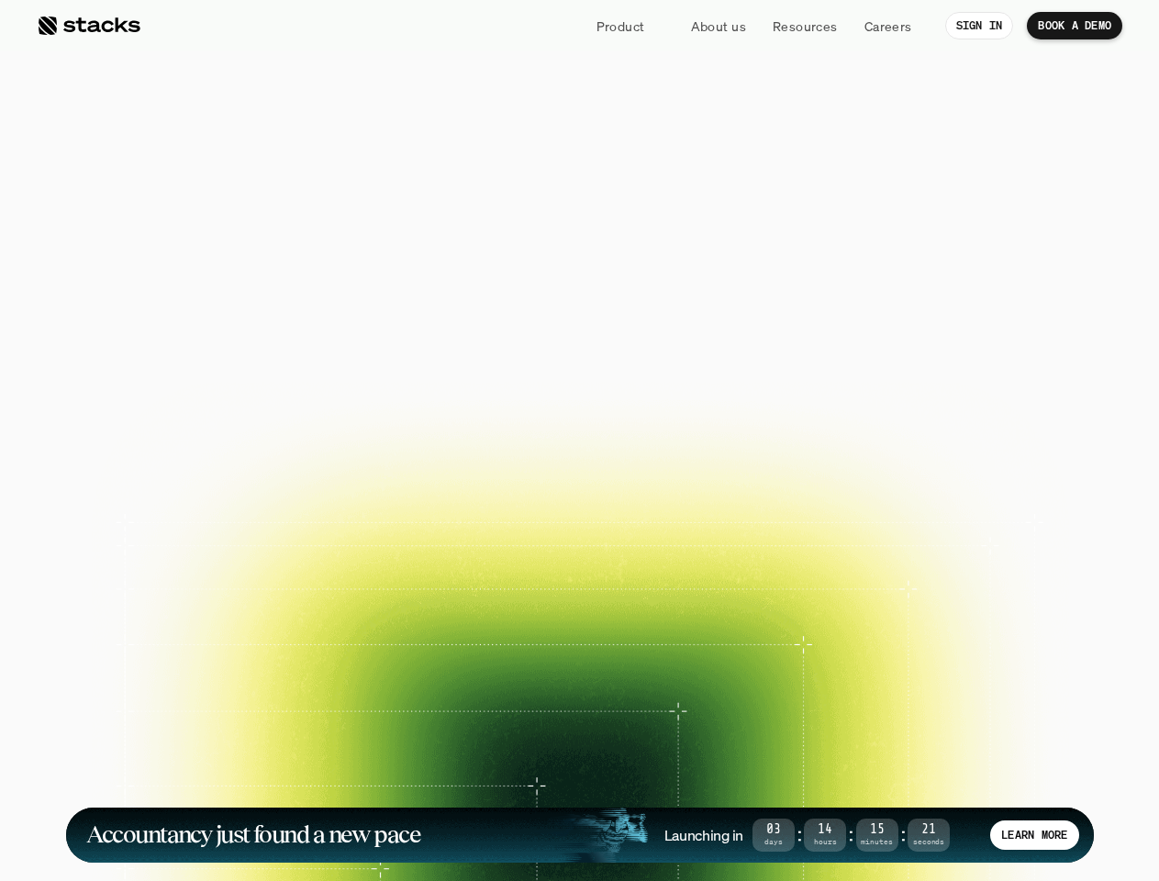 This screenshot has width=1159, height=881. Describe the element at coordinates (621, 26) in the screenshot. I see `p: Product` at that location.